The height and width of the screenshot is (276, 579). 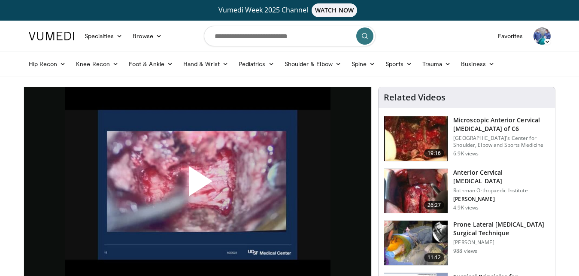 What do you see at coordinates (399, 64) in the screenshot?
I see `a: Sports` at bounding box center [399, 64].